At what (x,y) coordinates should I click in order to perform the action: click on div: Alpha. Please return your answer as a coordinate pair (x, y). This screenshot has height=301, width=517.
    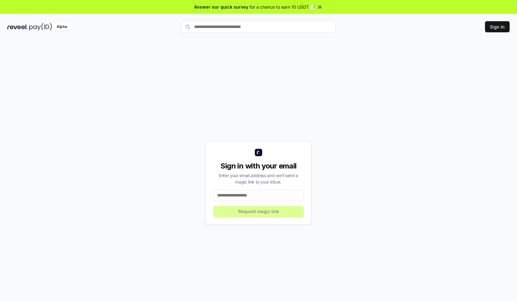
    Looking at the image, I should click on (62, 27).